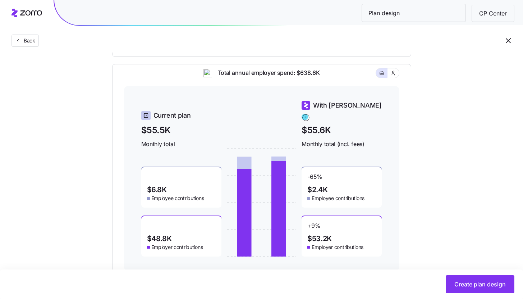  What do you see at coordinates (25, 41) in the screenshot?
I see `button: Back` at bounding box center [25, 41].